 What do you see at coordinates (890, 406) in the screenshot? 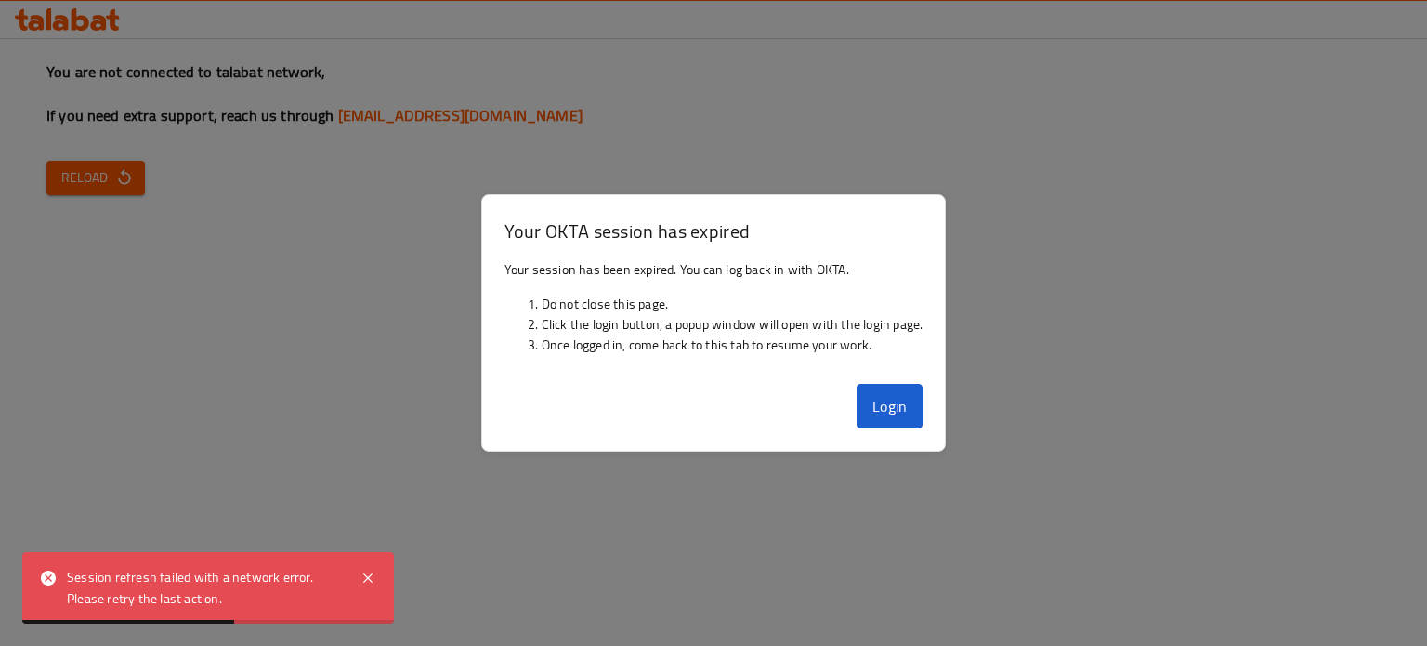
I see `button: Login` at bounding box center [890, 406].